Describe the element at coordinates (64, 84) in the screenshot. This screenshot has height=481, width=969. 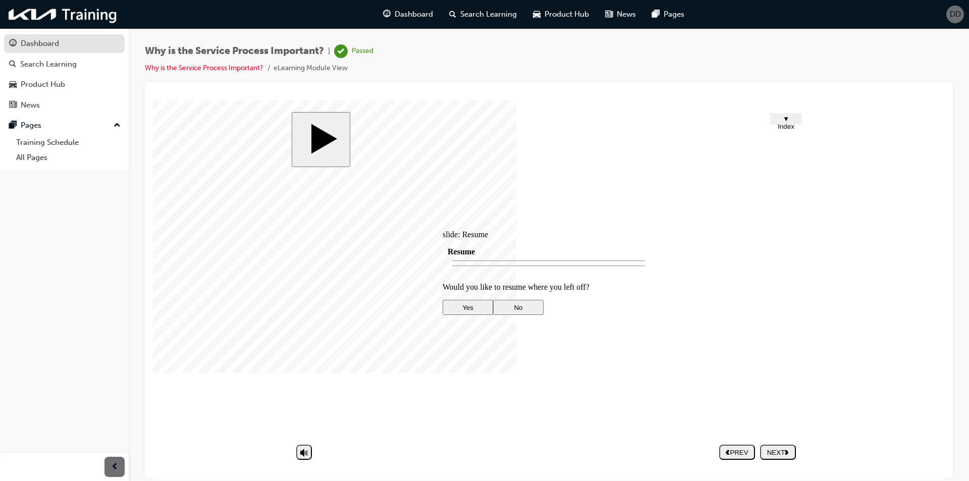
I see `a: Product Hub` at that location.